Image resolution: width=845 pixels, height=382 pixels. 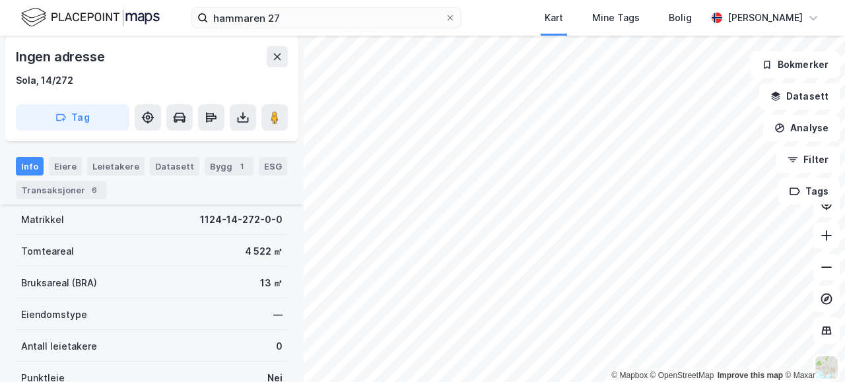 What do you see at coordinates (801, 128) in the screenshot?
I see `button: Analyse` at bounding box center [801, 128].